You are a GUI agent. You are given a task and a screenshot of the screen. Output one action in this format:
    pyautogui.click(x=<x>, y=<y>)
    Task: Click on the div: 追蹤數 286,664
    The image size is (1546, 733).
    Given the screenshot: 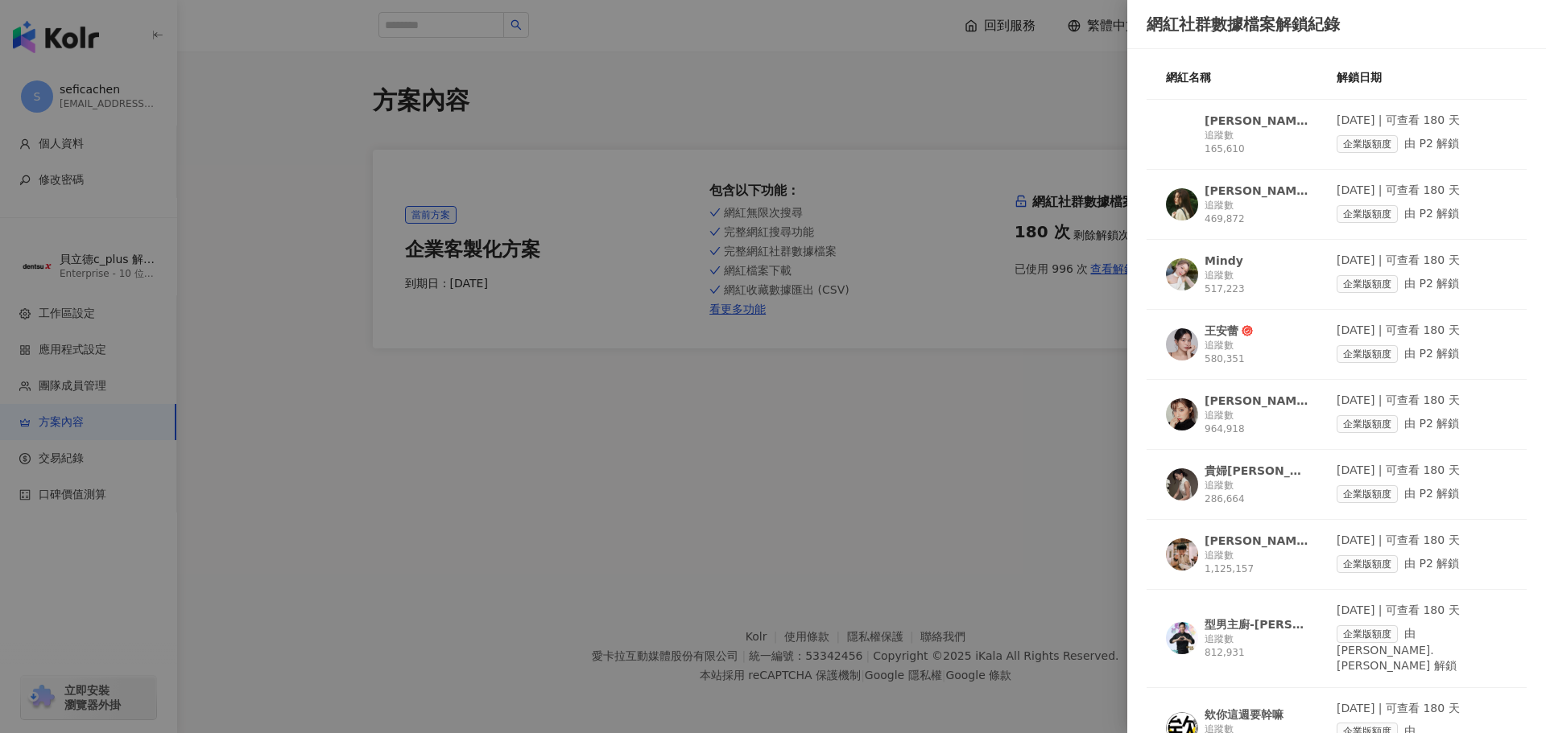 What is the action you would take?
    pyautogui.click(x=1257, y=493)
    